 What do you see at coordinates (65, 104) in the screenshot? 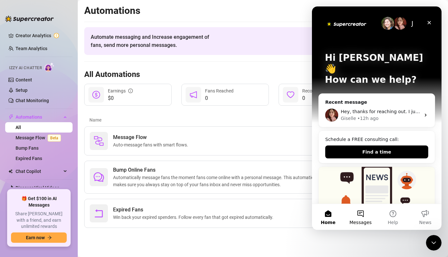
I see `div: Recent messageProfile image for GiselleHey, thanks for reaching out. I just checked, and [PERSON_...` at bounding box center [65, 104].